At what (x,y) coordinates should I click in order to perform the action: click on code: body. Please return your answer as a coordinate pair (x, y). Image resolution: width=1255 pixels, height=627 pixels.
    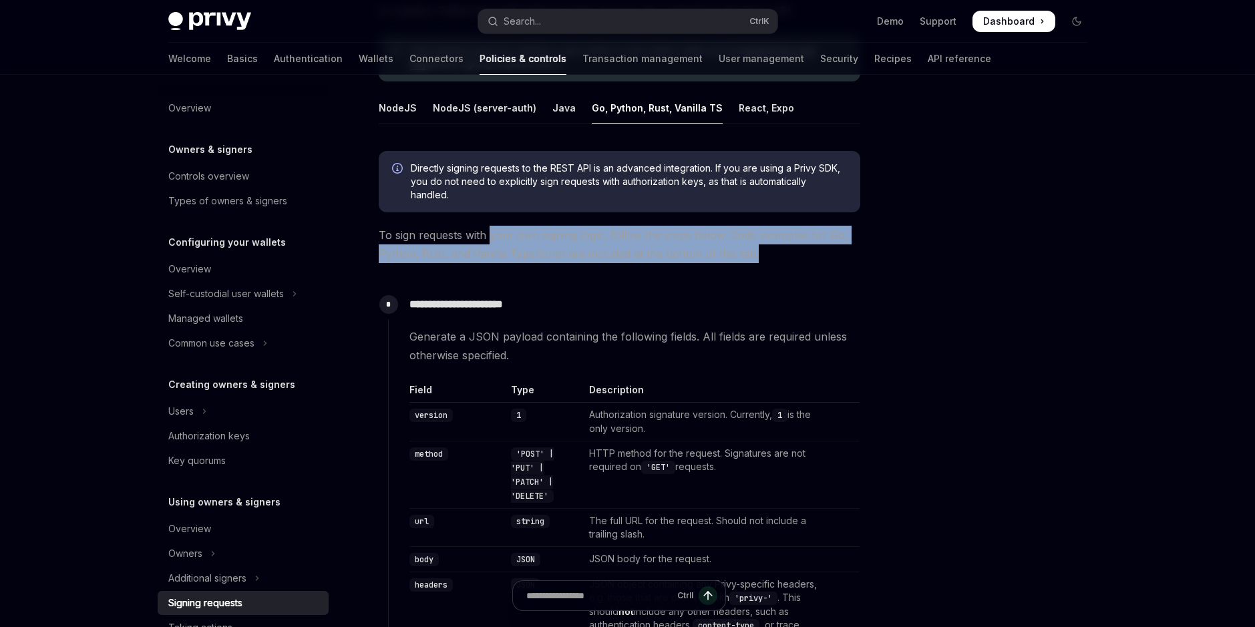
    Looking at the image, I should click on (424, 560).